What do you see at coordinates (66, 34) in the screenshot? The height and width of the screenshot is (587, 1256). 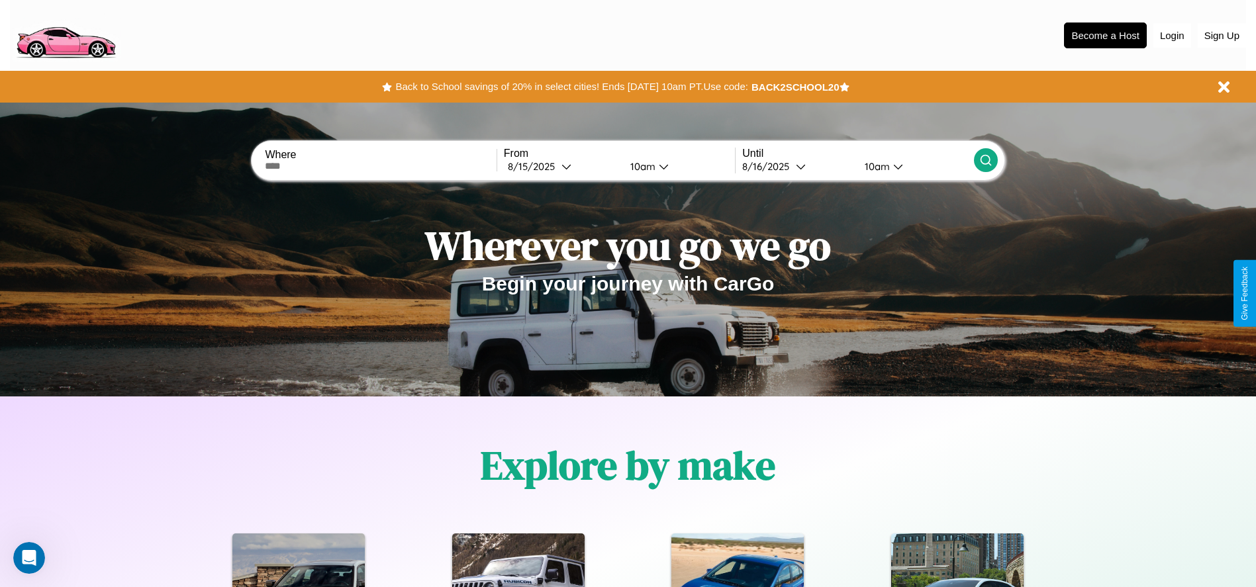 I see `img: logo` at bounding box center [66, 34].